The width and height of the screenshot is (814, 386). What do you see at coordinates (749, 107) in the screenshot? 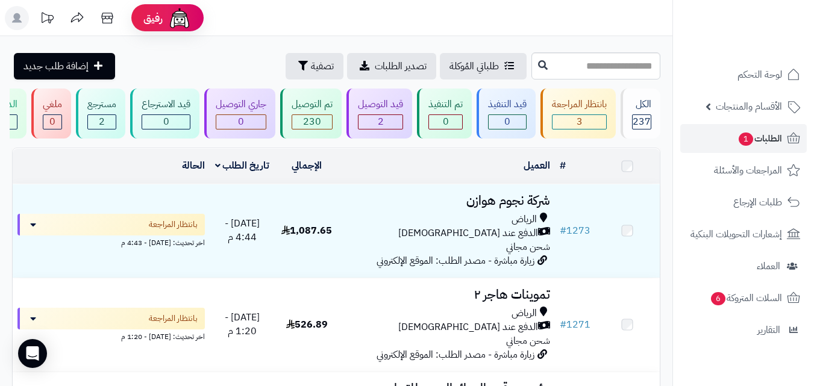
I see `span: الأقسام والمنتجات` at bounding box center [749, 107].